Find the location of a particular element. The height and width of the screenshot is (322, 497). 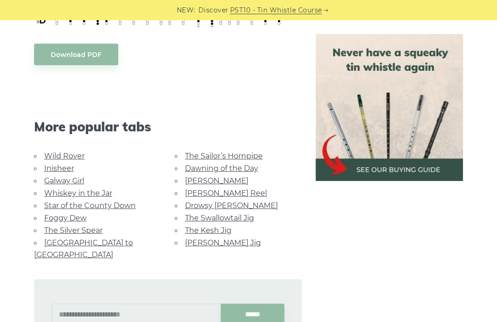

a: The Kesh Jig is located at coordinates (208, 230).